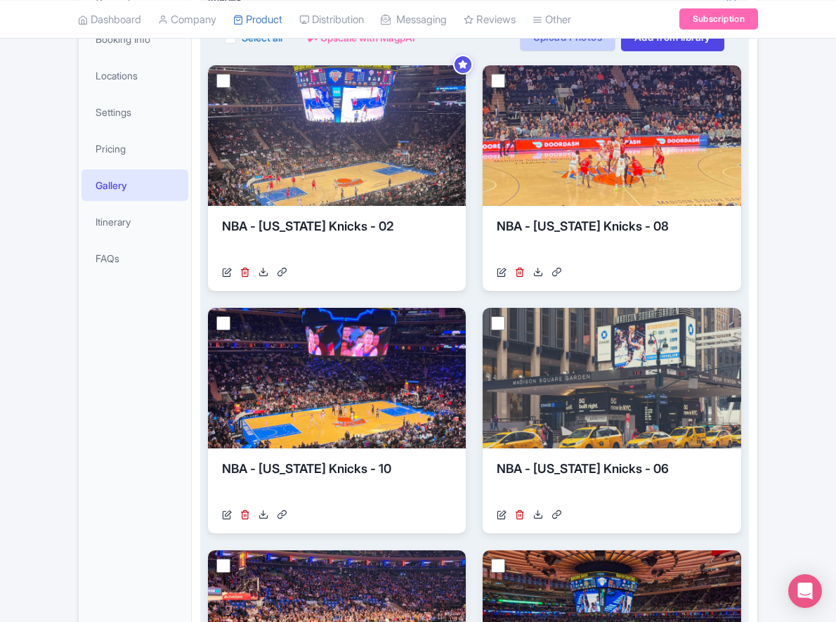 This screenshot has width=836, height=622. What do you see at coordinates (135, 258) in the screenshot?
I see `a: FAQs` at bounding box center [135, 258].